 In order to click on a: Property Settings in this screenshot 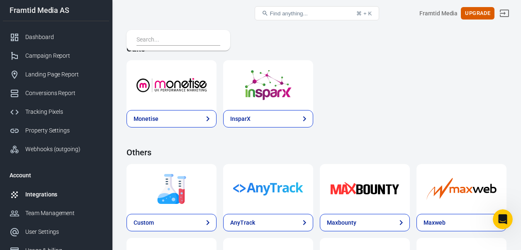, I will do `click(56, 130)`.